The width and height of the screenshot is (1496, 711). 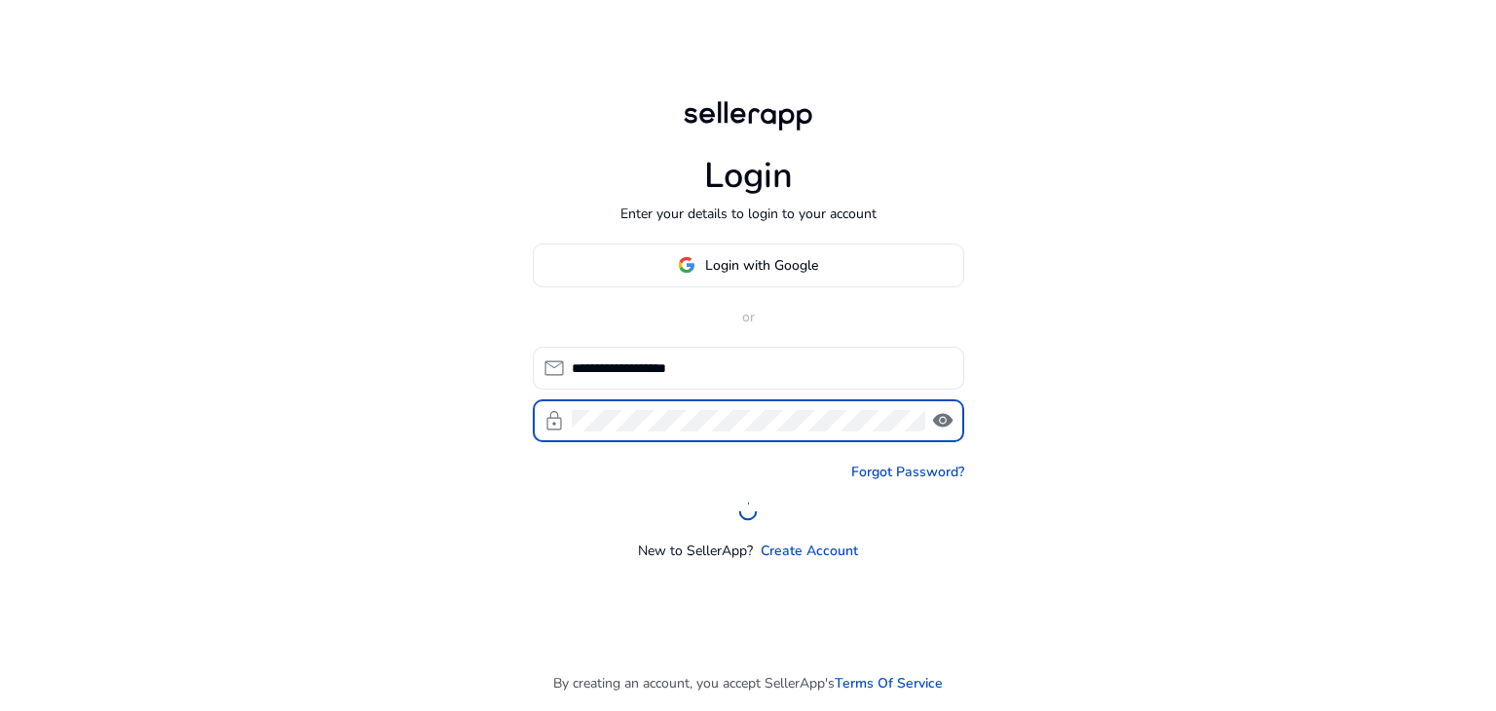 What do you see at coordinates (687, 265) in the screenshot?
I see `img: google-logo.svg` at bounding box center [687, 265].